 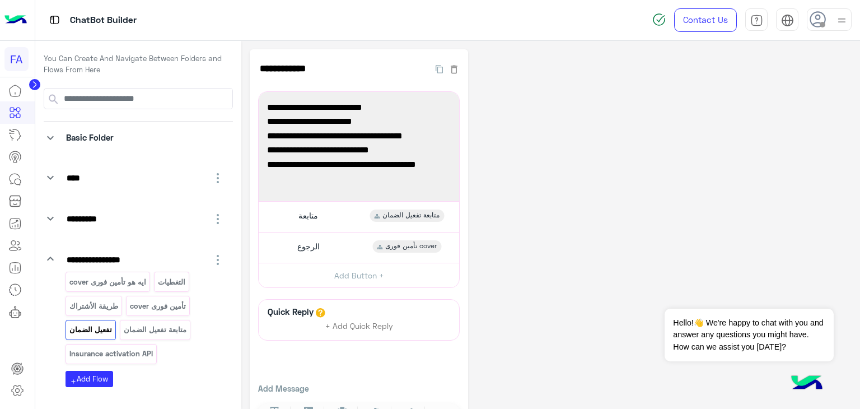 What do you see at coordinates (359, 107) in the screenshot?
I see `span: يرجي ارسال البيانات التالية:` at bounding box center [359, 107].